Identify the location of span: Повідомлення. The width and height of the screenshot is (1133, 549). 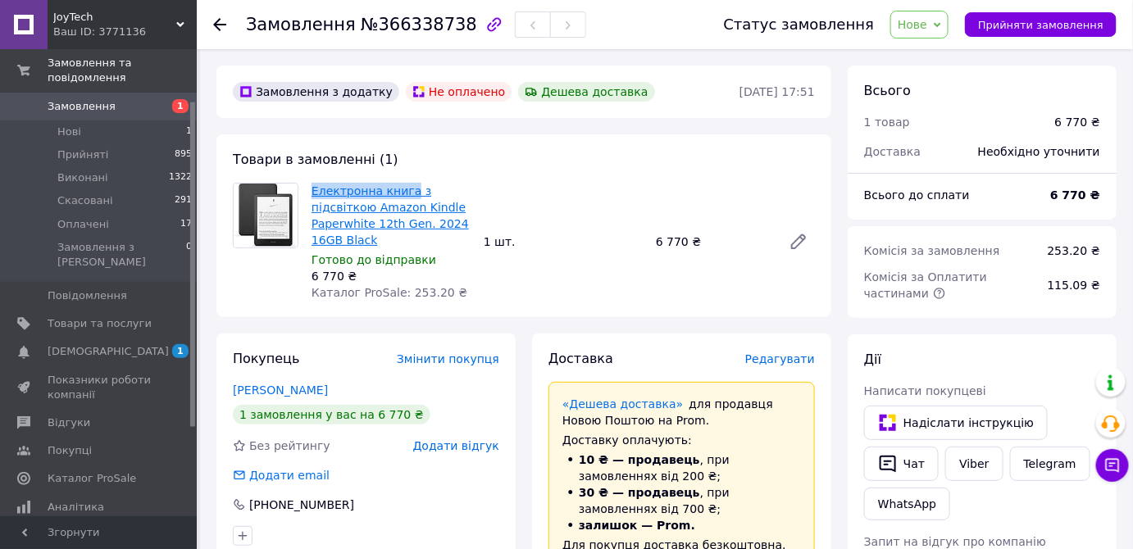
(87, 296).